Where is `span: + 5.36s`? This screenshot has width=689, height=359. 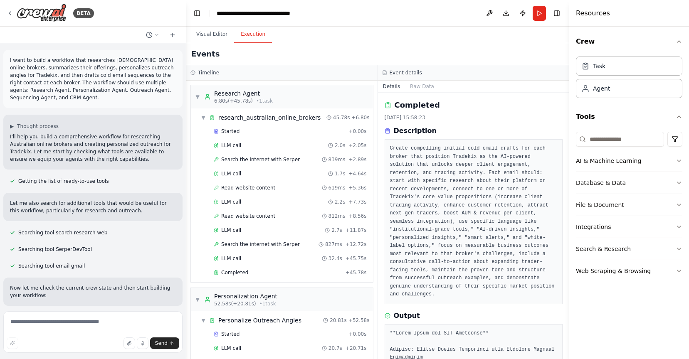
span: + 5.36s is located at coordinates (357, 188).